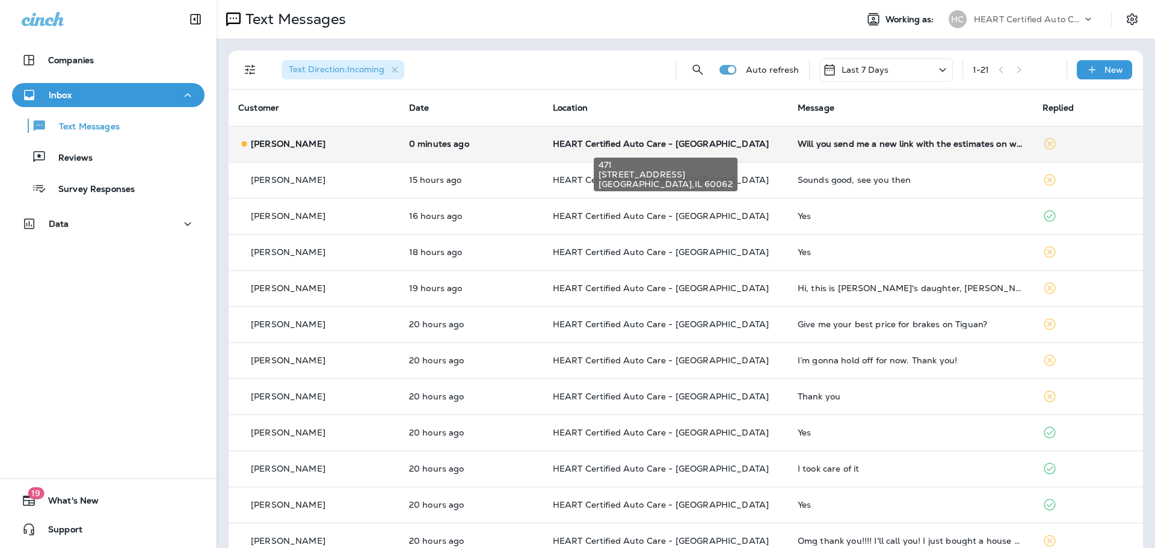 This screenshot has height=548, width=1155. What do you see at coordinates (108, 224) in the screenshot?
I see `button: Data` at bounding box center [108, 224].